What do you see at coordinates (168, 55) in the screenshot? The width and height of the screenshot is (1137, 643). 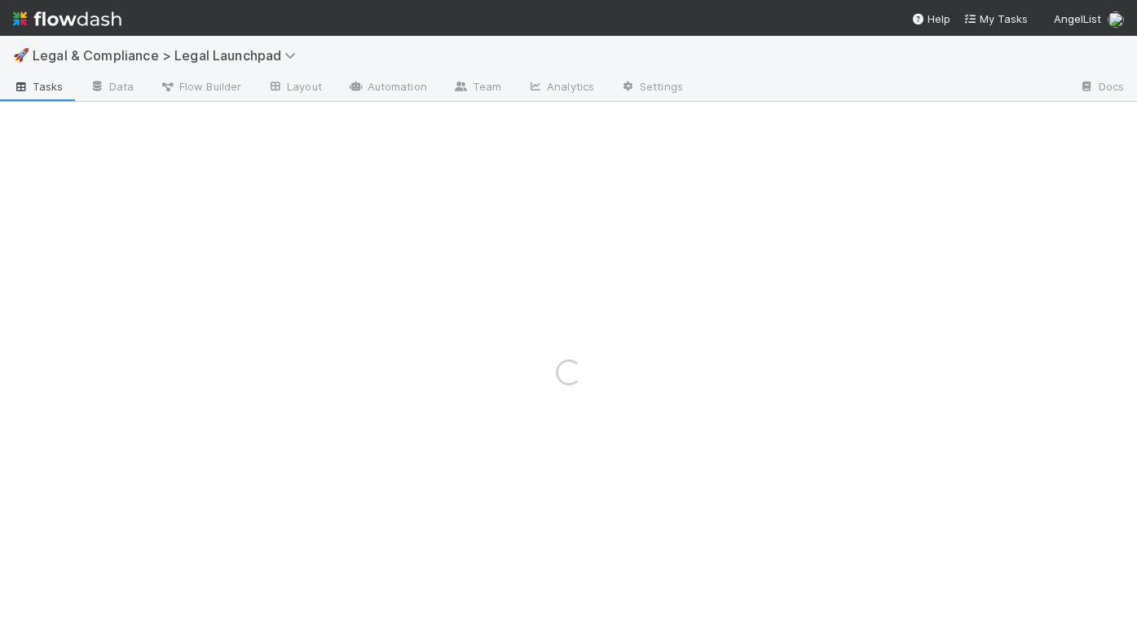 I see `span: Legal & Compliance > Legal Launchpad` at bounding box center [168, 55].